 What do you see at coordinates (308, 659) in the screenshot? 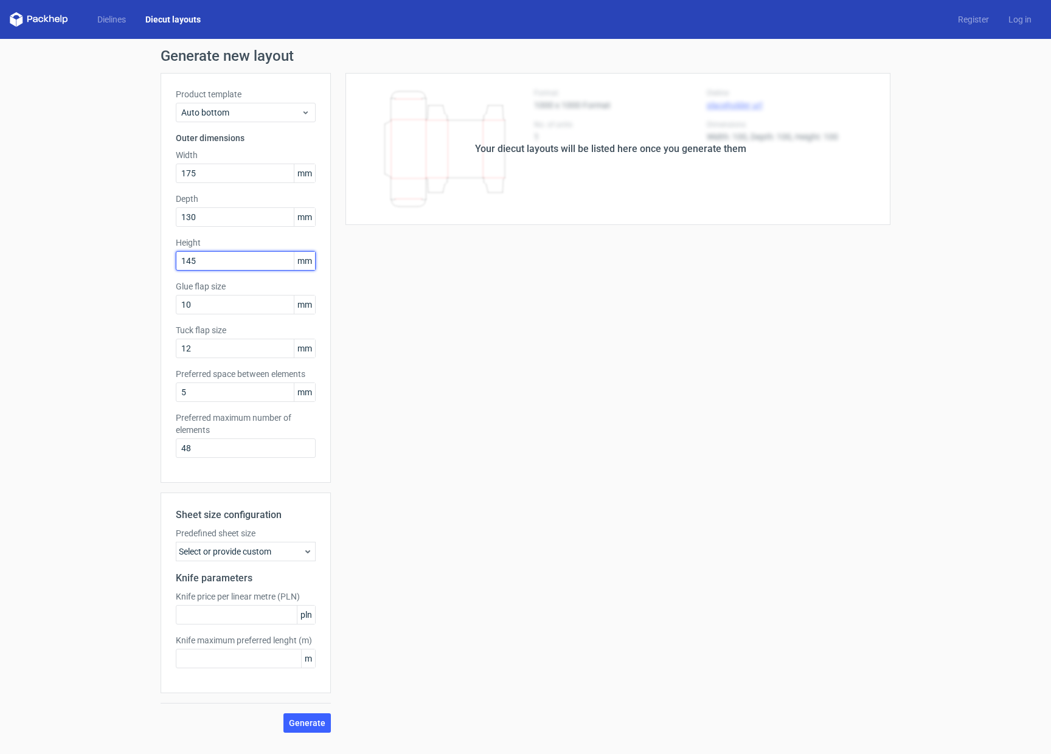
I see `span: m` at bounding box center [308, 659].